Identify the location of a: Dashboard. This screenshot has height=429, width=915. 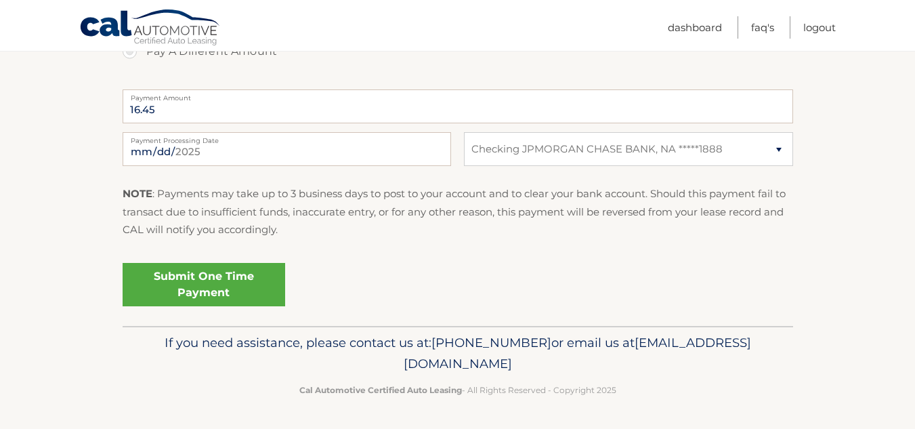
(695, 27).